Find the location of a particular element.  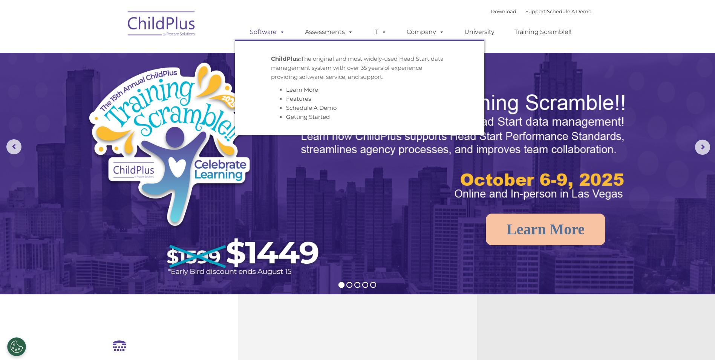

span: Last name is located at coordinates (116, 52).